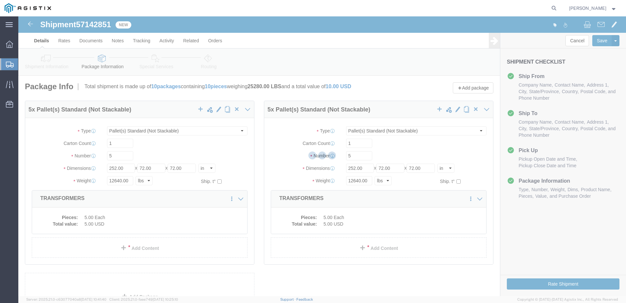 Image resolution: width=626 pixels, height=303 pixels. I want to click on img: logo, so click(28, 8).